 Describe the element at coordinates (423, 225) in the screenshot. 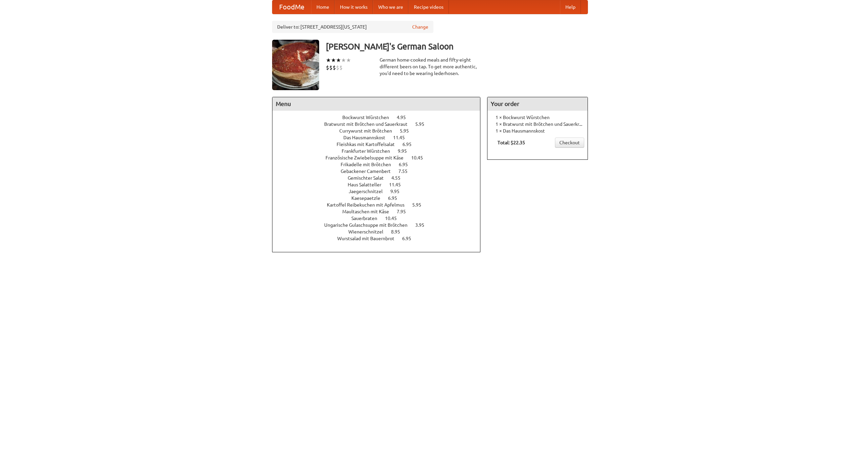

I see `span: 3.95` at that location.